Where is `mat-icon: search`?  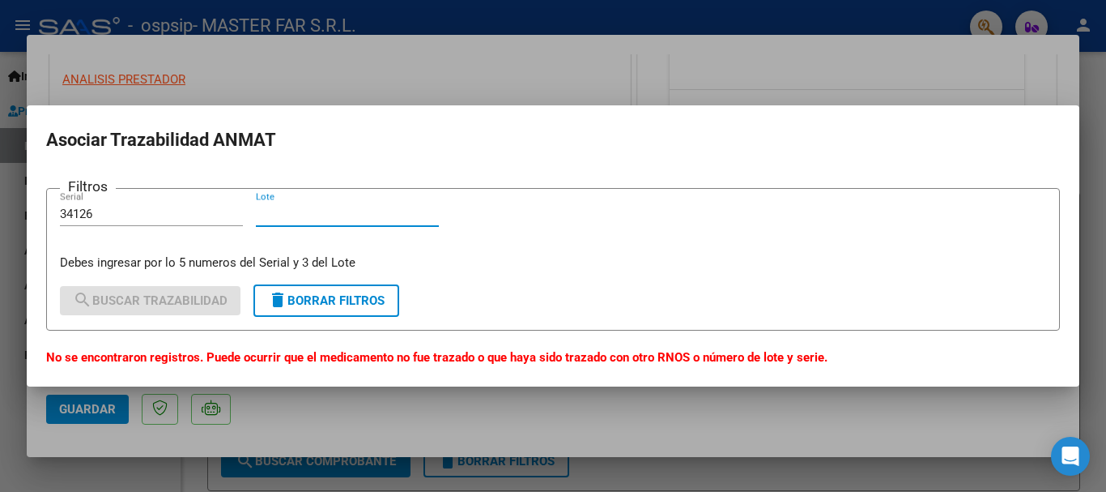 mat-icon: search is located at coordinates (83, 300).